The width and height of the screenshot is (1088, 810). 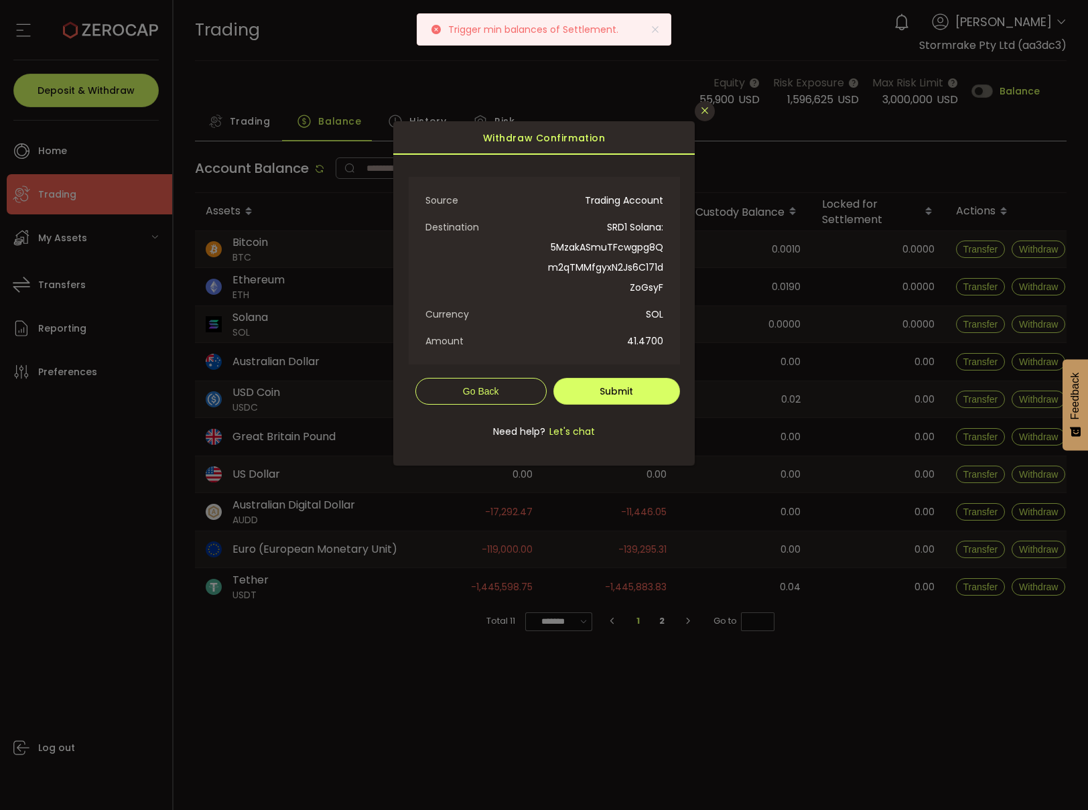 I want to click on span: SOL, so click(x=604, y=314).